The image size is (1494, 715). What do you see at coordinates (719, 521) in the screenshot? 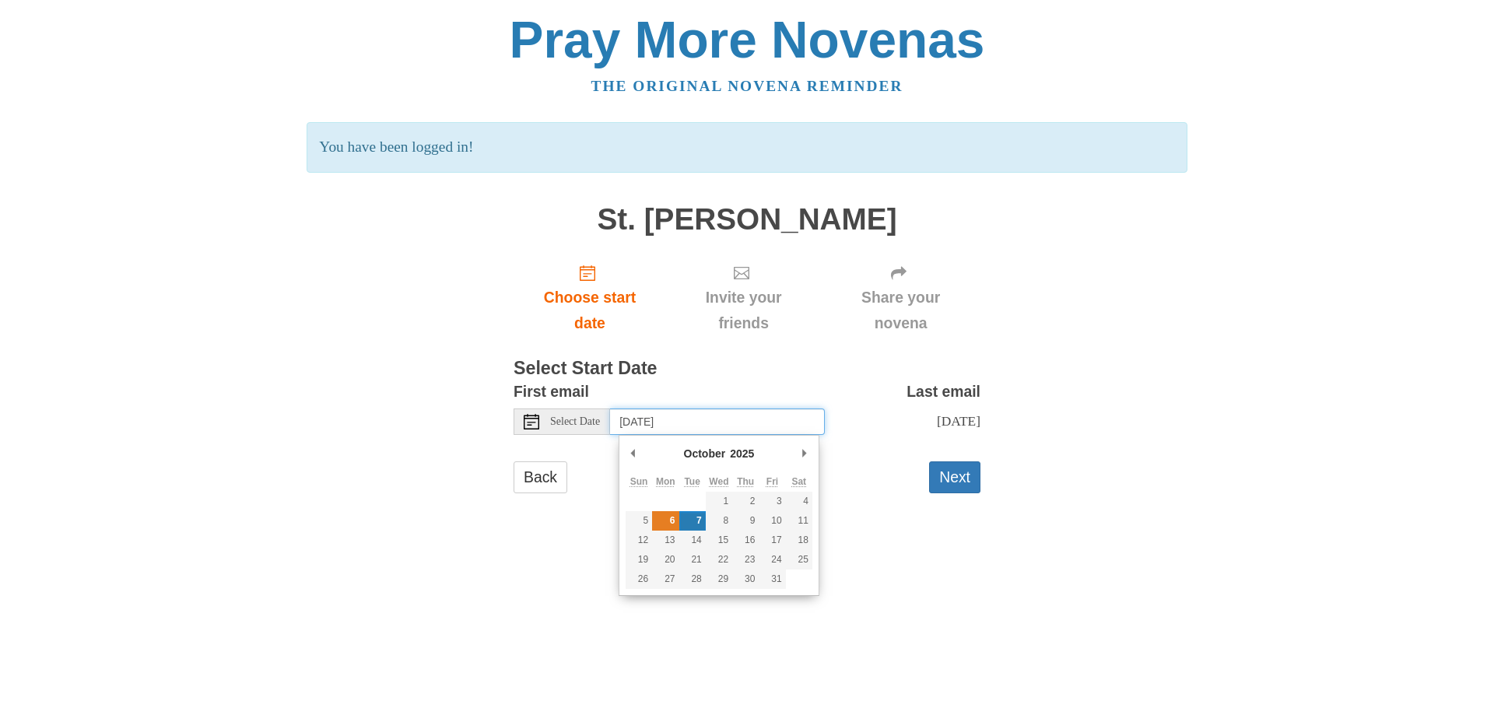
I see `button: 8` at bounding box center [719, 521].